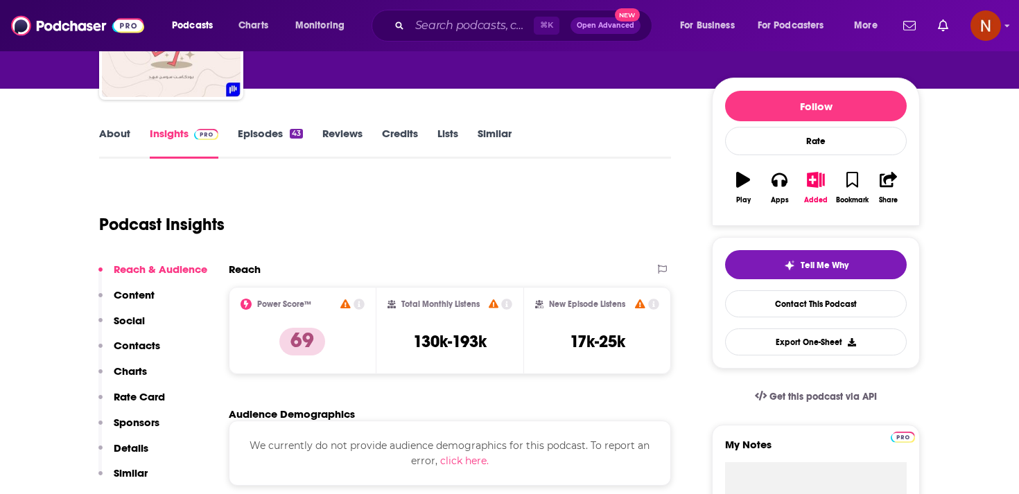  I want to click on h3: 130k-193k, so click(450, 342).